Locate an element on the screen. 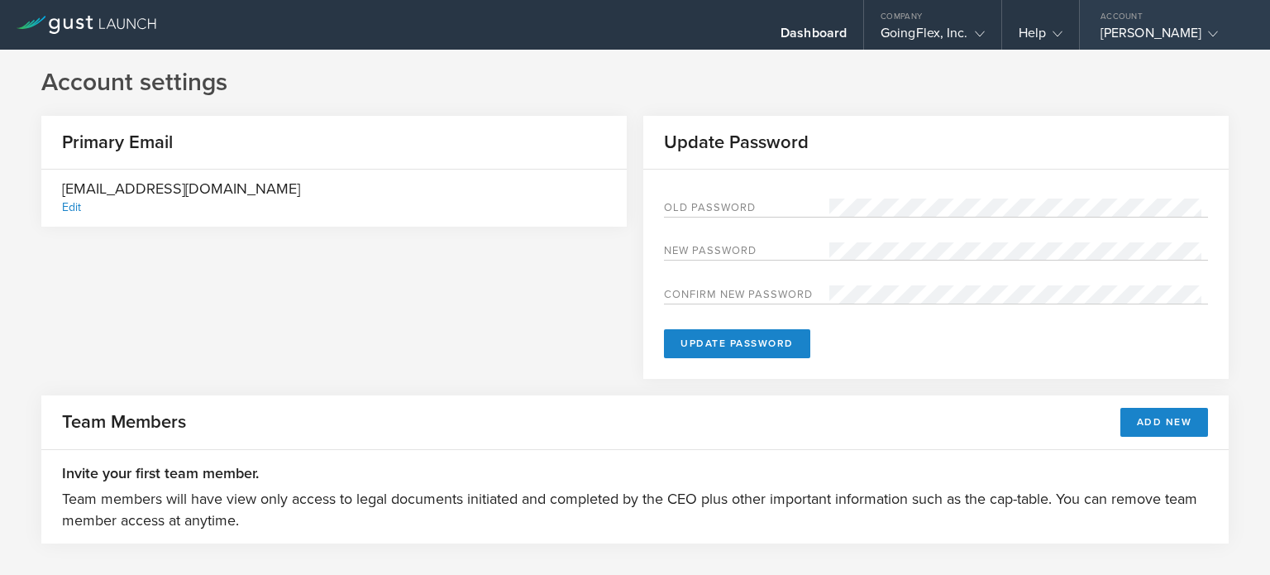 Image resolution: width=1270 pixels, height=575 pixels. div: GoingFlex, Inc. is located at coordinates (933, 37).